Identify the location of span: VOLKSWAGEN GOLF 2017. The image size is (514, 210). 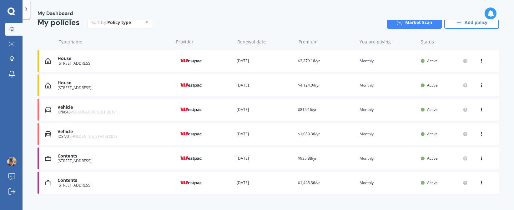
(93, 112).